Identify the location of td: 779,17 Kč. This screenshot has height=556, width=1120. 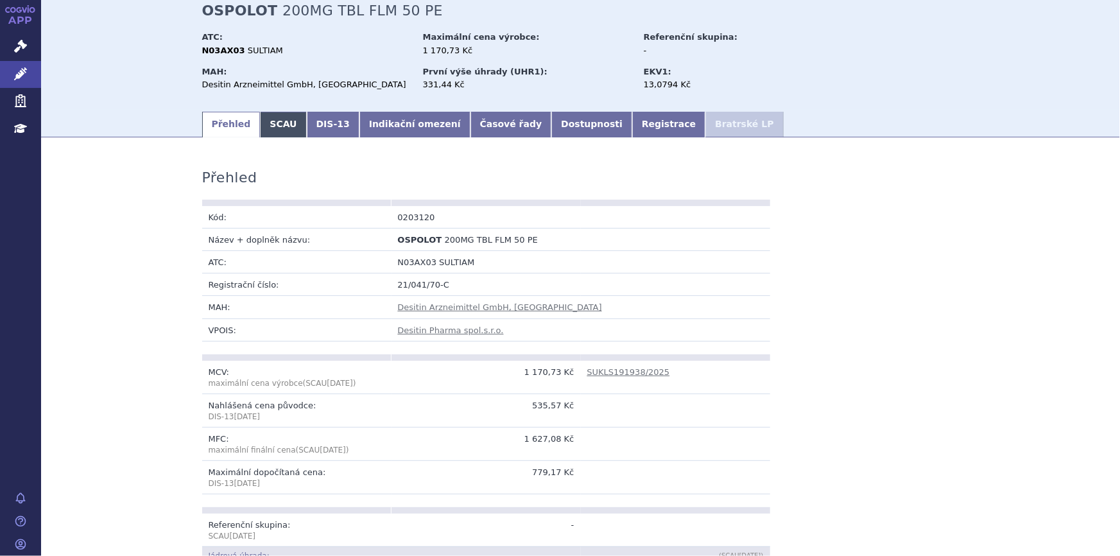
(486, 477).